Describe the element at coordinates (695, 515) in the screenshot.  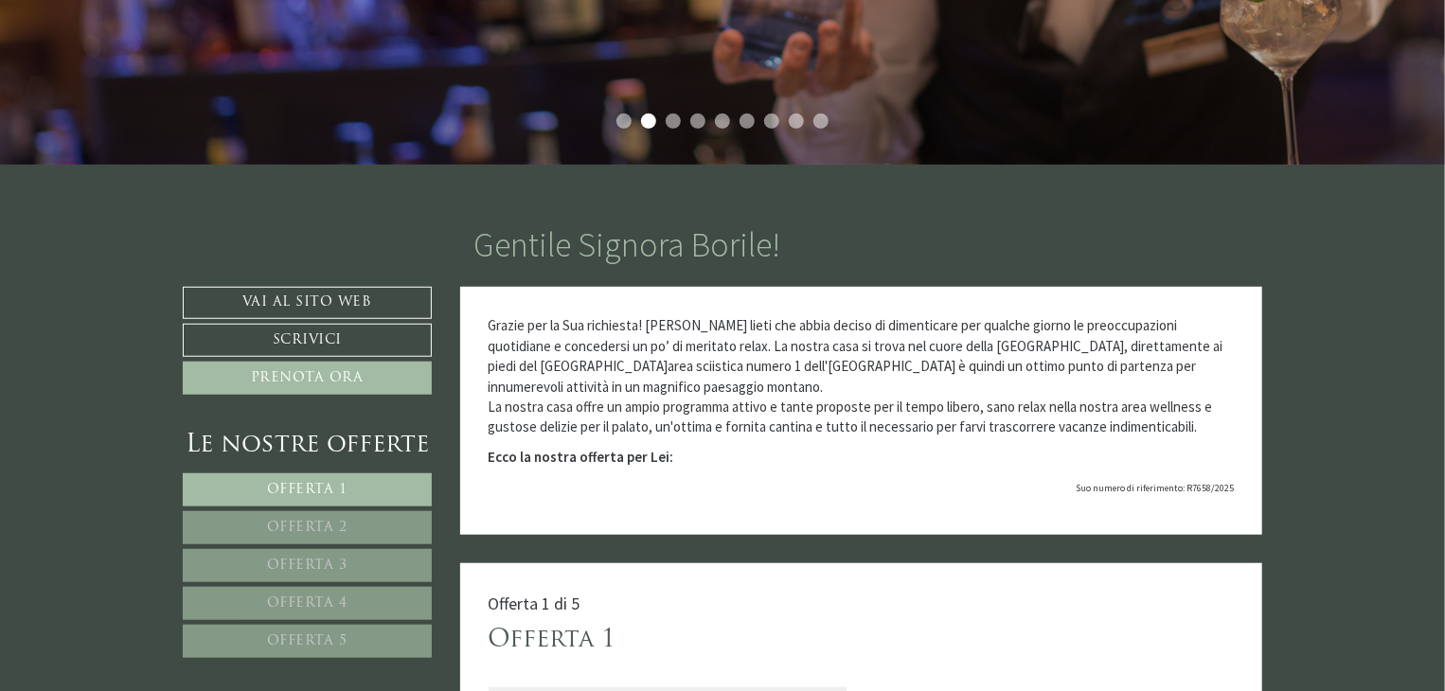
I see `button: Invia` at that location.